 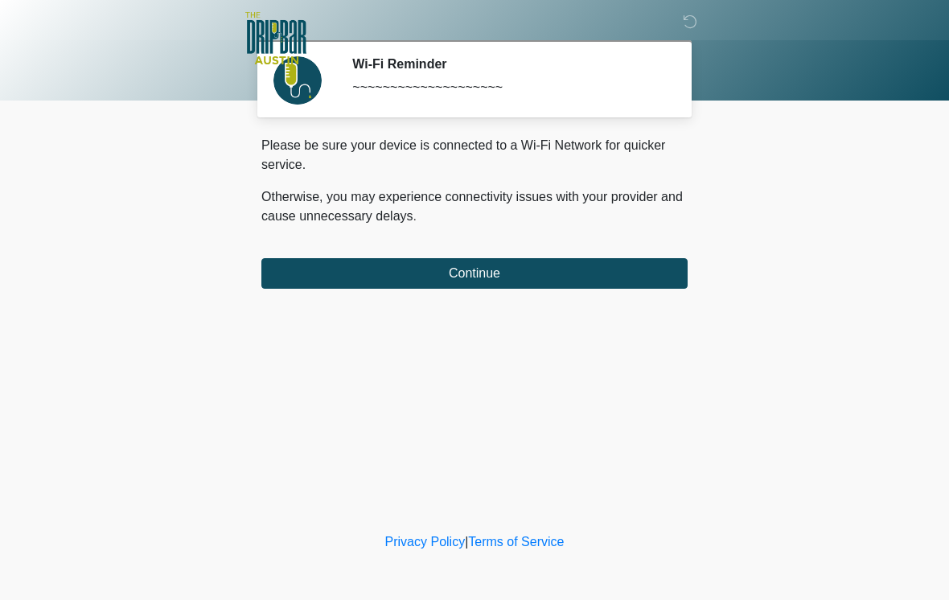 What do you see at coordinates (474, 273) in the screenshot?
I see `button: Continue` at bounding box center [474, 273].